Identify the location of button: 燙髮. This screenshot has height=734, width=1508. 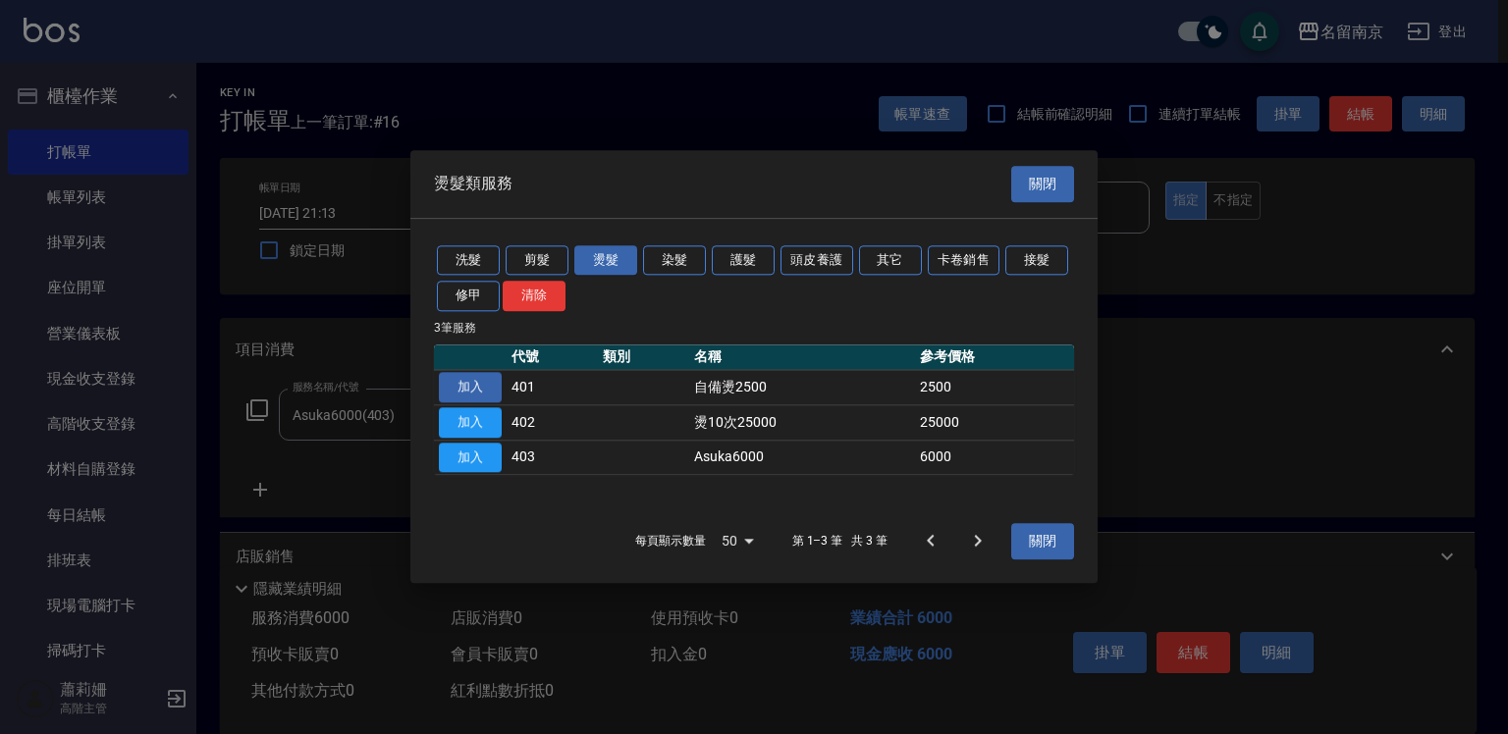
(606, 260).